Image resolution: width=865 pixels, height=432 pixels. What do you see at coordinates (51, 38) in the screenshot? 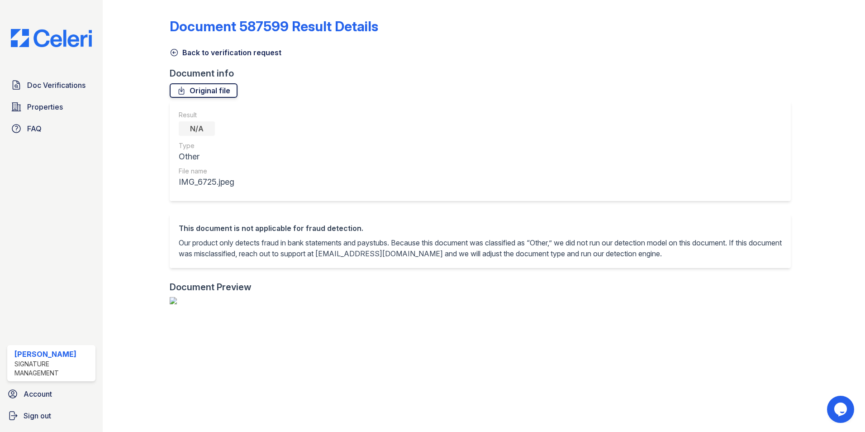
I see `img: CE_Logo_Blue-a8612792a0a2168367f1c8372b55b34899dd931a85d93a1a3d3e32e68fde9ad4.png` at bounding box center [51, 38].